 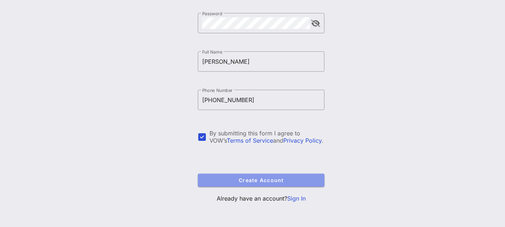 I want to click on p: Already have an account?, so click(x=261, y=198).